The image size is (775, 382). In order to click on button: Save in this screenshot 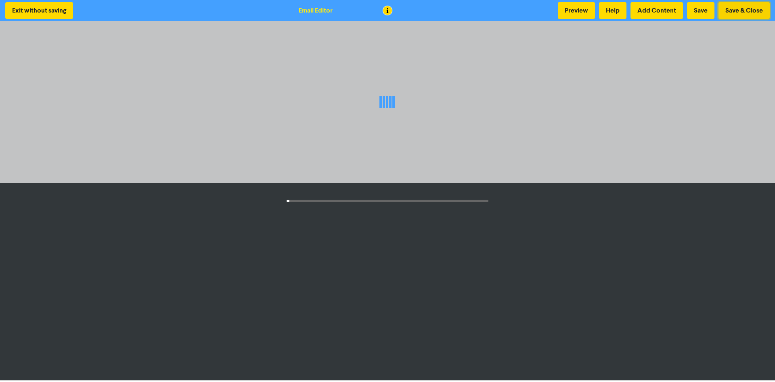, I will do `click(701, 10)`.